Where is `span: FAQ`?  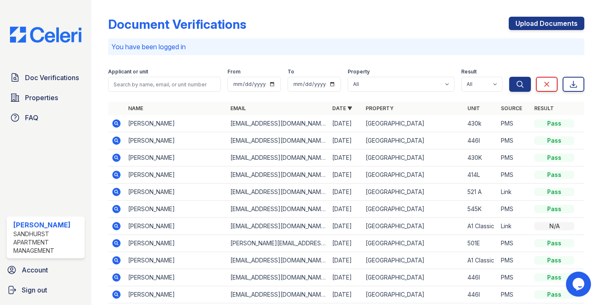
span: FAQ is located at coordinates (32, 118).